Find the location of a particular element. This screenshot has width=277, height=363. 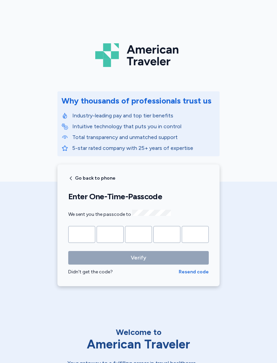

span: Resend code is located at coordinates (194, 272).